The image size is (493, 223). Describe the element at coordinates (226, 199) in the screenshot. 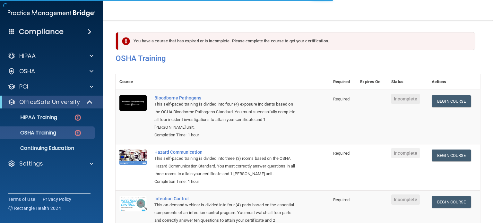

I see `a: Infection Control` at that location.